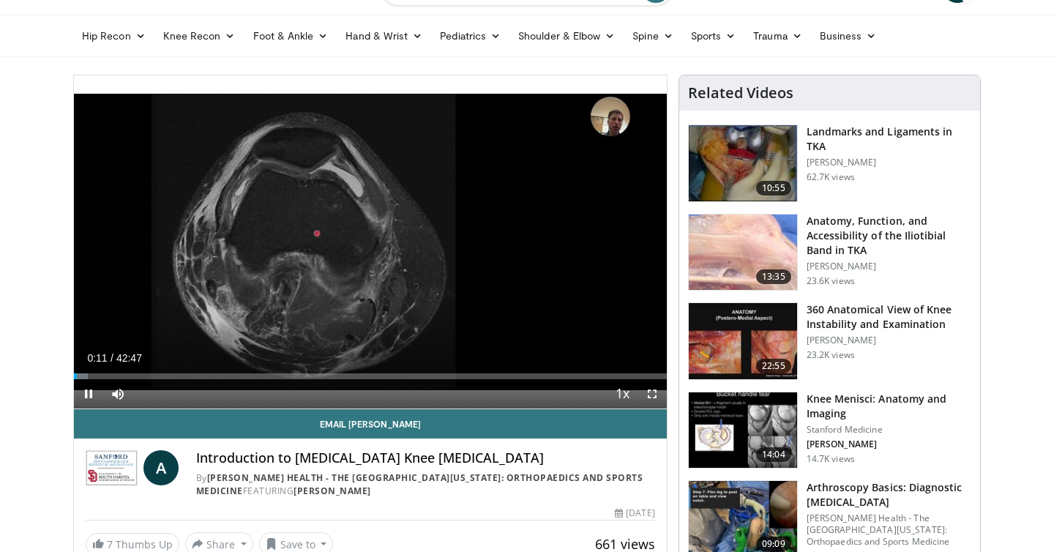  What do you see at coordinates (777, 36) in the screenshot?
I see `a: Trauma` at bounding box center [777, 36].